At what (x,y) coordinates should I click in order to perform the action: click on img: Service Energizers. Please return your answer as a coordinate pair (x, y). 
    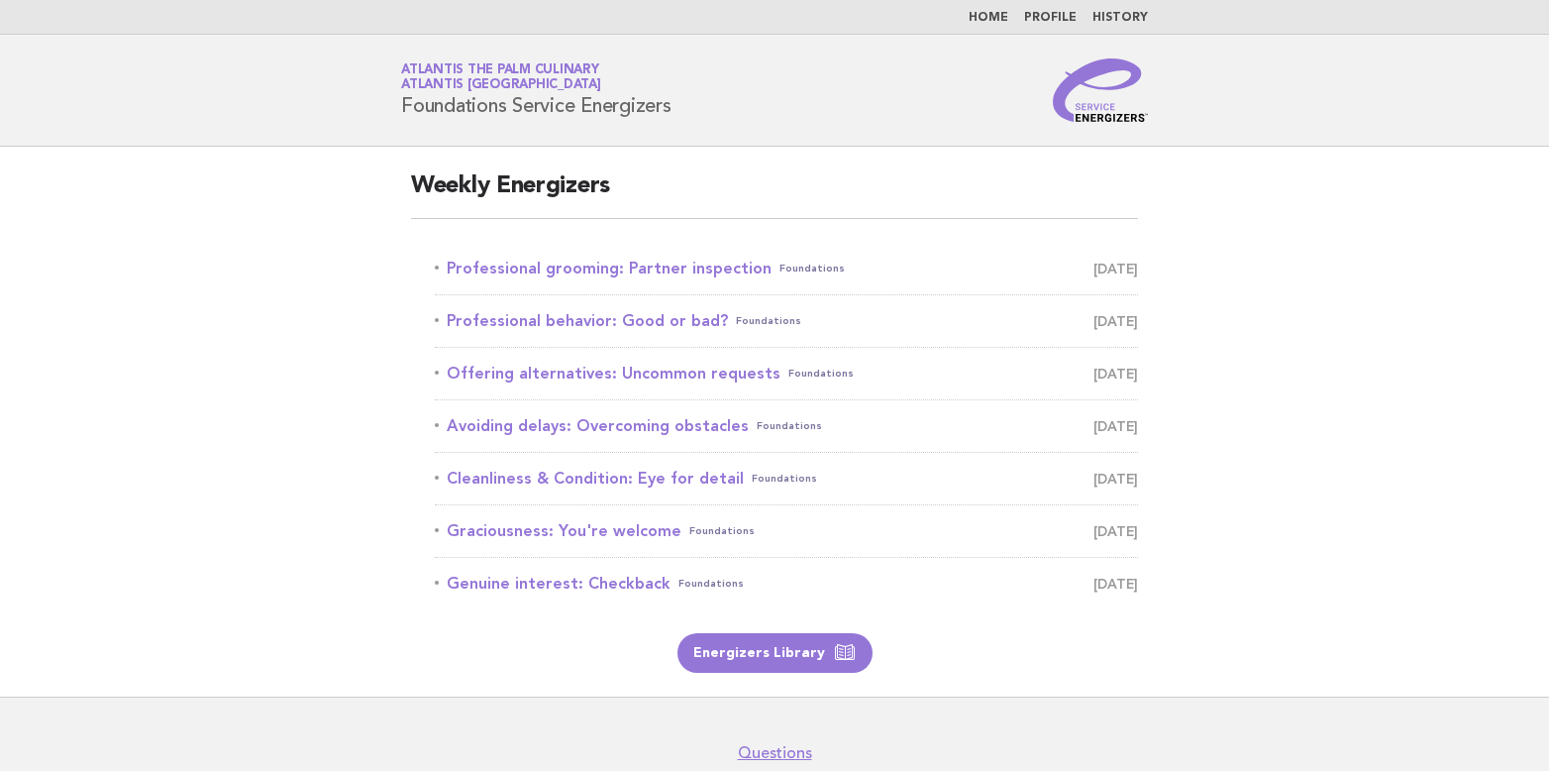
    Looking at the image, I should click on (1100, 90).